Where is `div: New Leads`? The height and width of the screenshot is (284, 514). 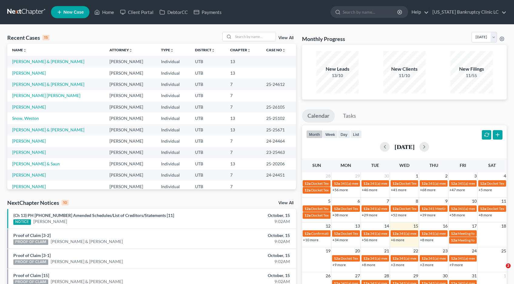 div: New Leads is located at coordinates (338, 69).